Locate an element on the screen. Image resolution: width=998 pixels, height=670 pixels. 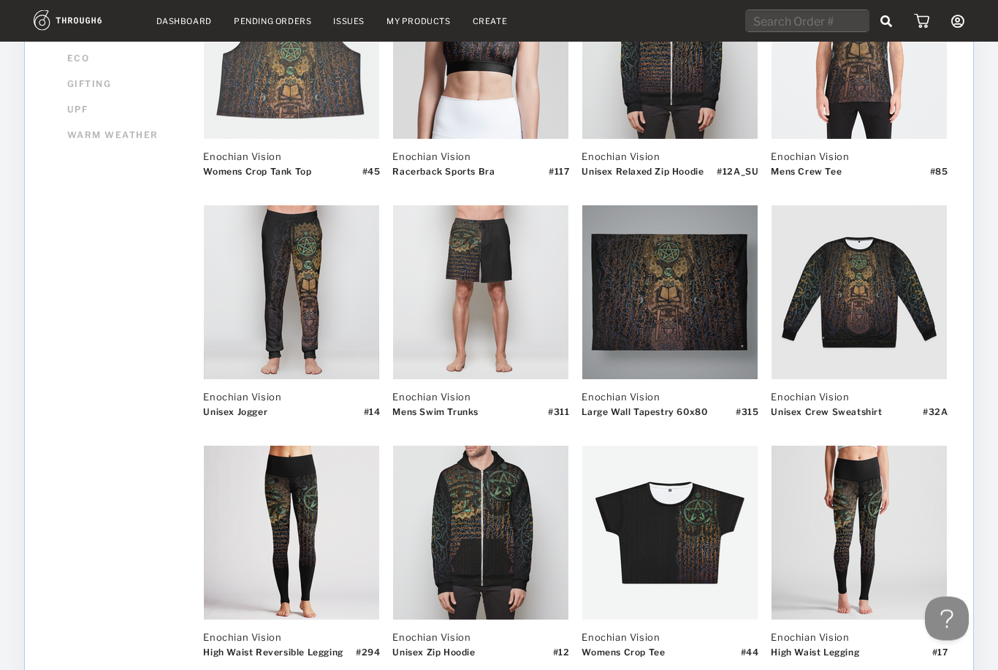
a: Dashboard is located at coordinates (184, 21).